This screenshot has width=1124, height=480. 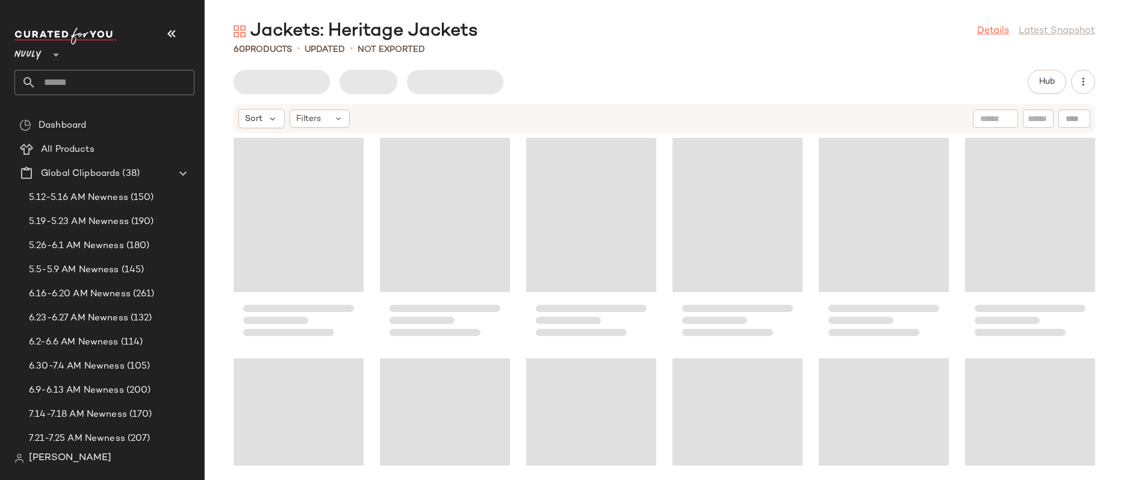 What do you see at coordinates (137, 390) in the screenshot?
I see `span: (200)` at bounding box center [137, 390].